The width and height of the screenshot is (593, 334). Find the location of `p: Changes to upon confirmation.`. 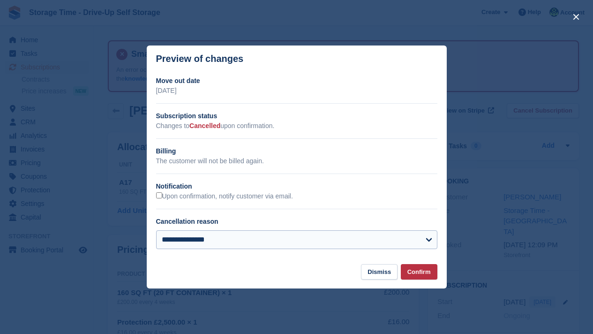

p: Changes to upon confirmation. is located at coordinates (297, 126).